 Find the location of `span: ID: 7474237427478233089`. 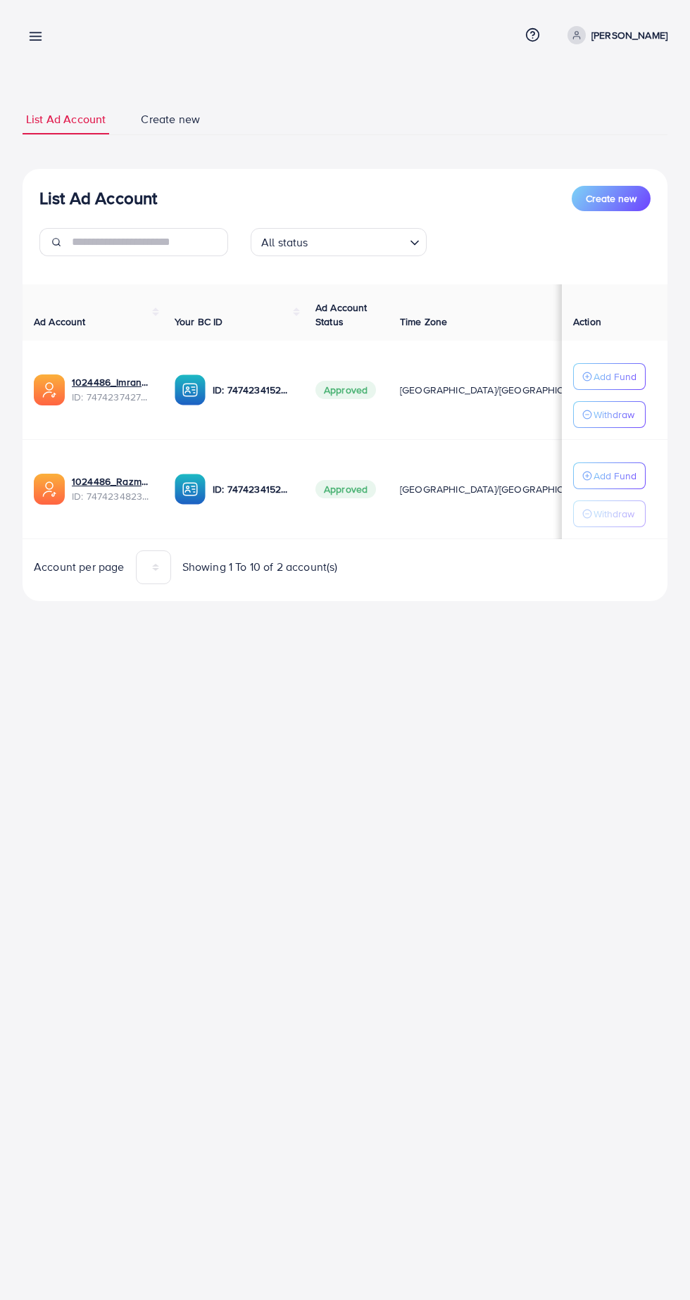

span: ID: 7474237427478233089 is located at coordinates (112, 397).